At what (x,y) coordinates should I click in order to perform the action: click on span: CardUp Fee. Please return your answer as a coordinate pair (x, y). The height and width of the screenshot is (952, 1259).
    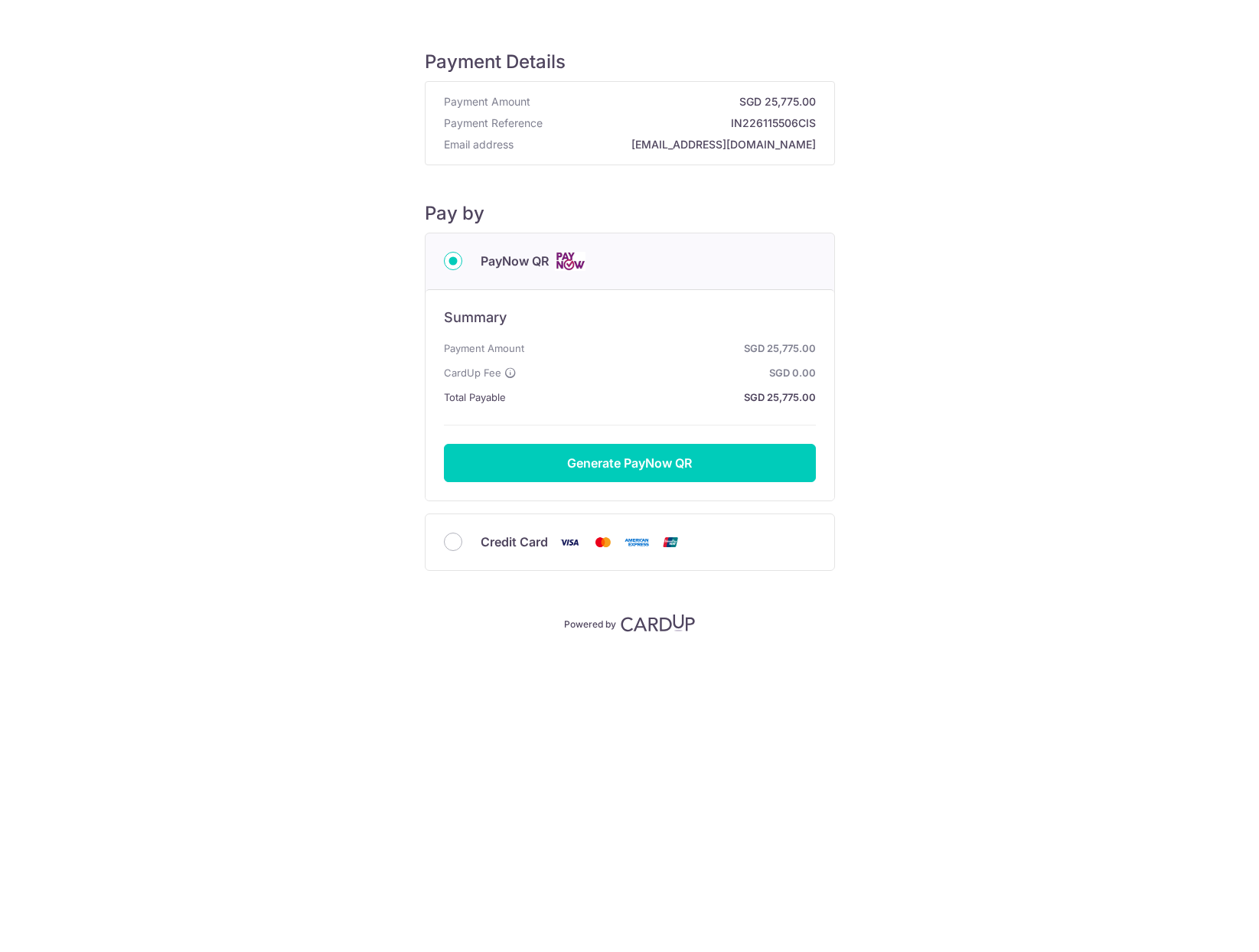
    Looking at the image, I should click on (472, 372).